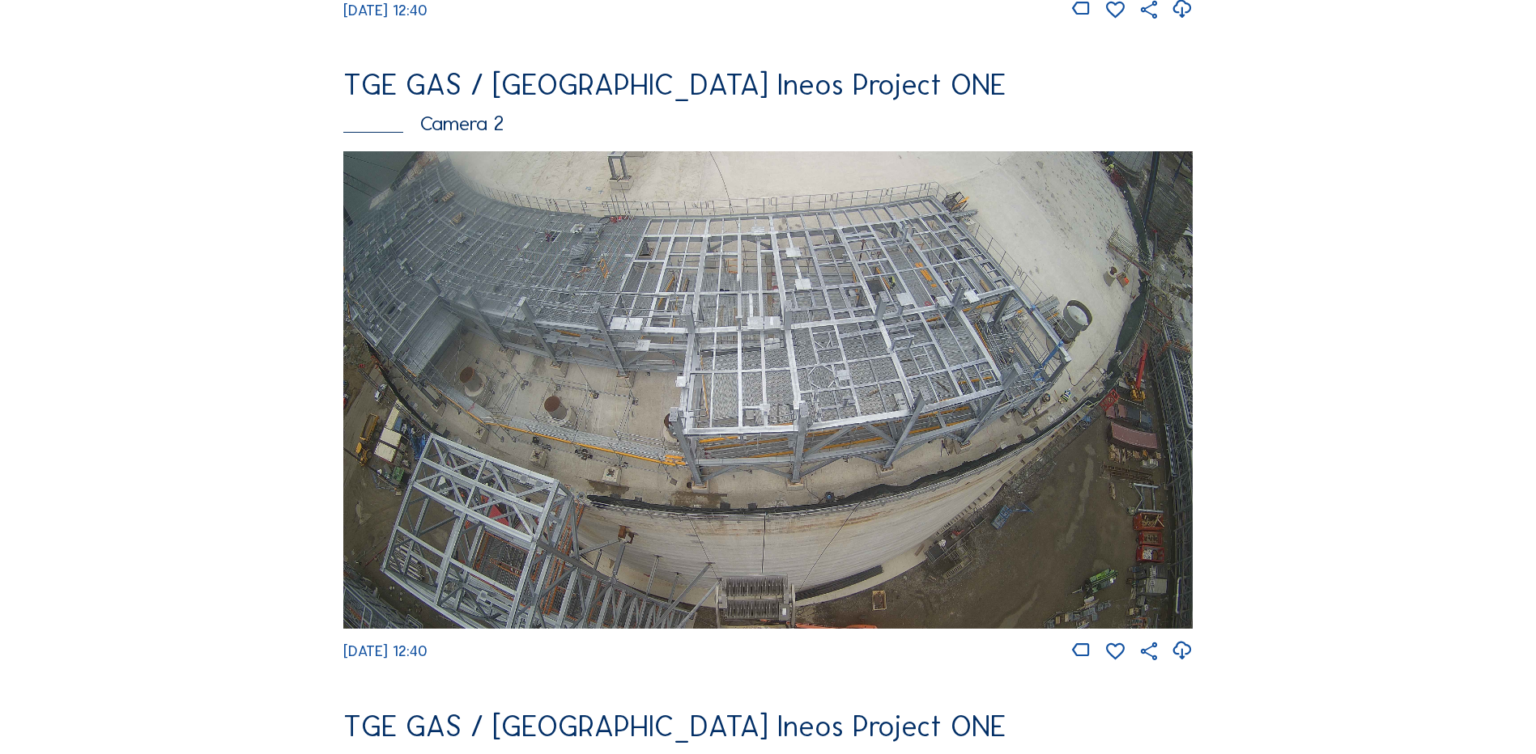 The image size is (1536, 754). Describe the element at coordinates (767, 390) in the screenshot. I see `img: Image` at that location.